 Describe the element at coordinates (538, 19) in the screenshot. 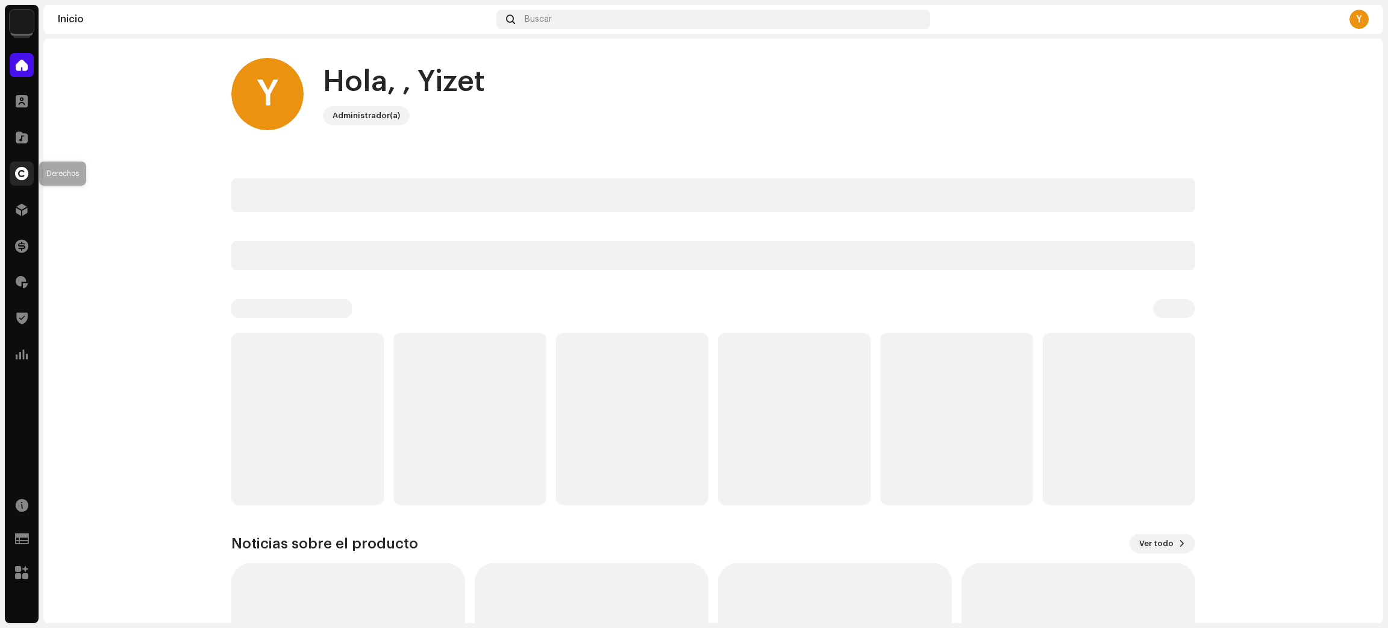

I see `span: Buscar` at that location.